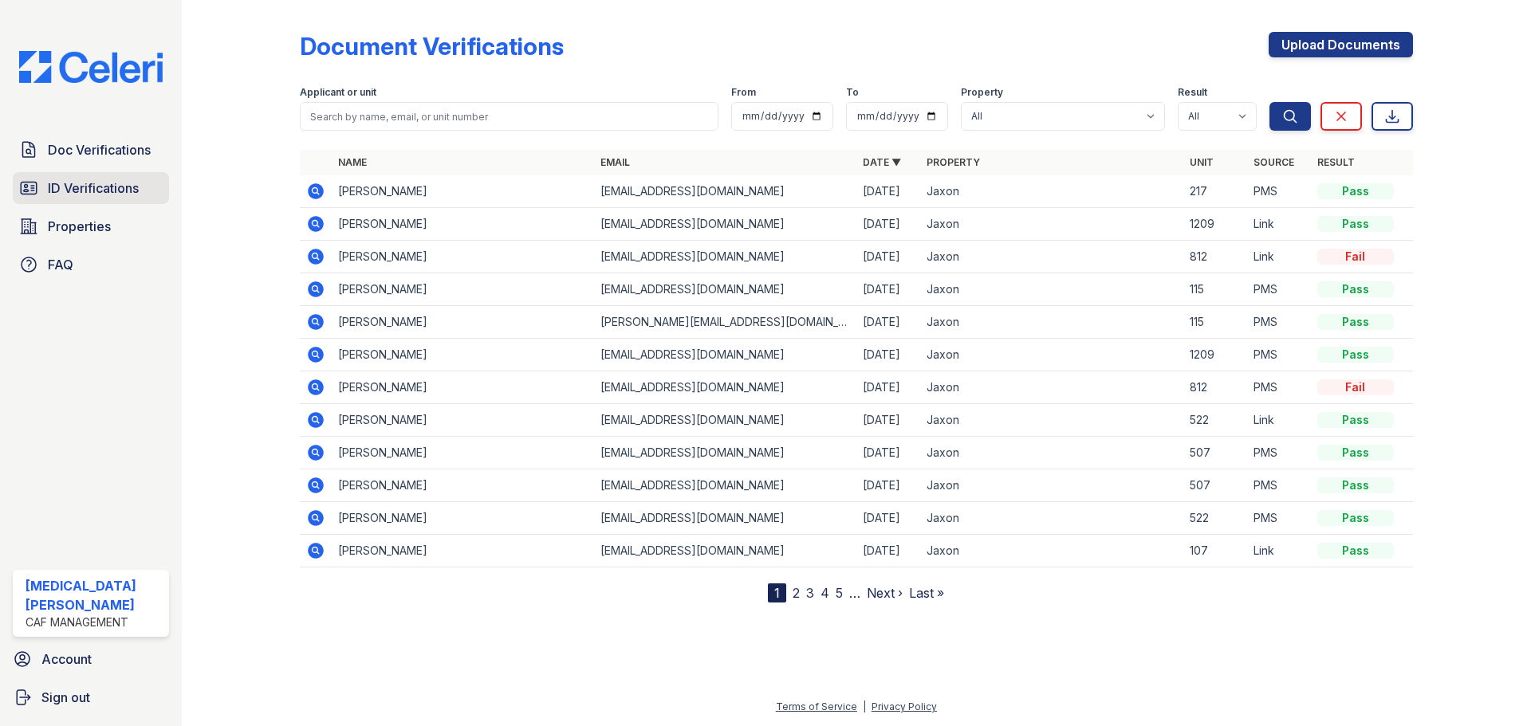  What do you see at coordinates (431, 46) in the screenshot?
I see `div: Document Verifications` at bounding box center [431, 46].